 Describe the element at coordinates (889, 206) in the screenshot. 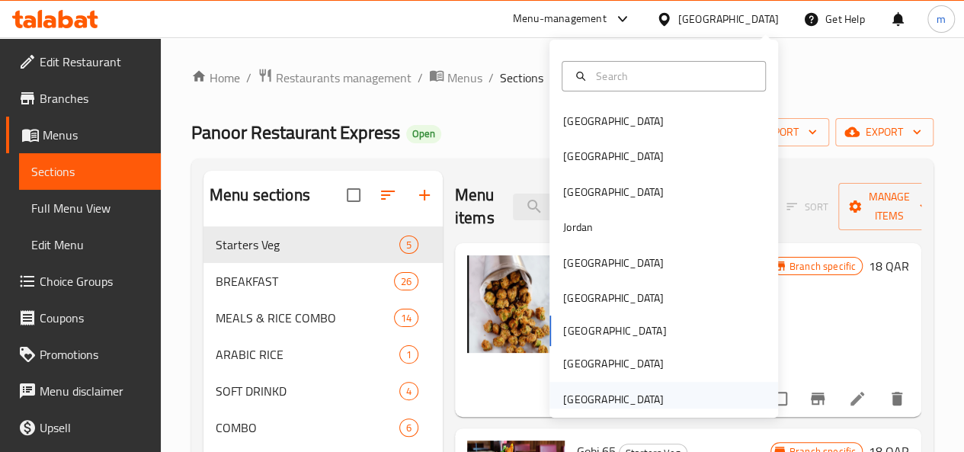

I see `button: Manage items` at that location.